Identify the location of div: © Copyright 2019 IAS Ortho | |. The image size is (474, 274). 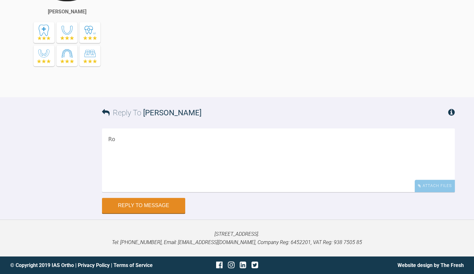
(86, 266).